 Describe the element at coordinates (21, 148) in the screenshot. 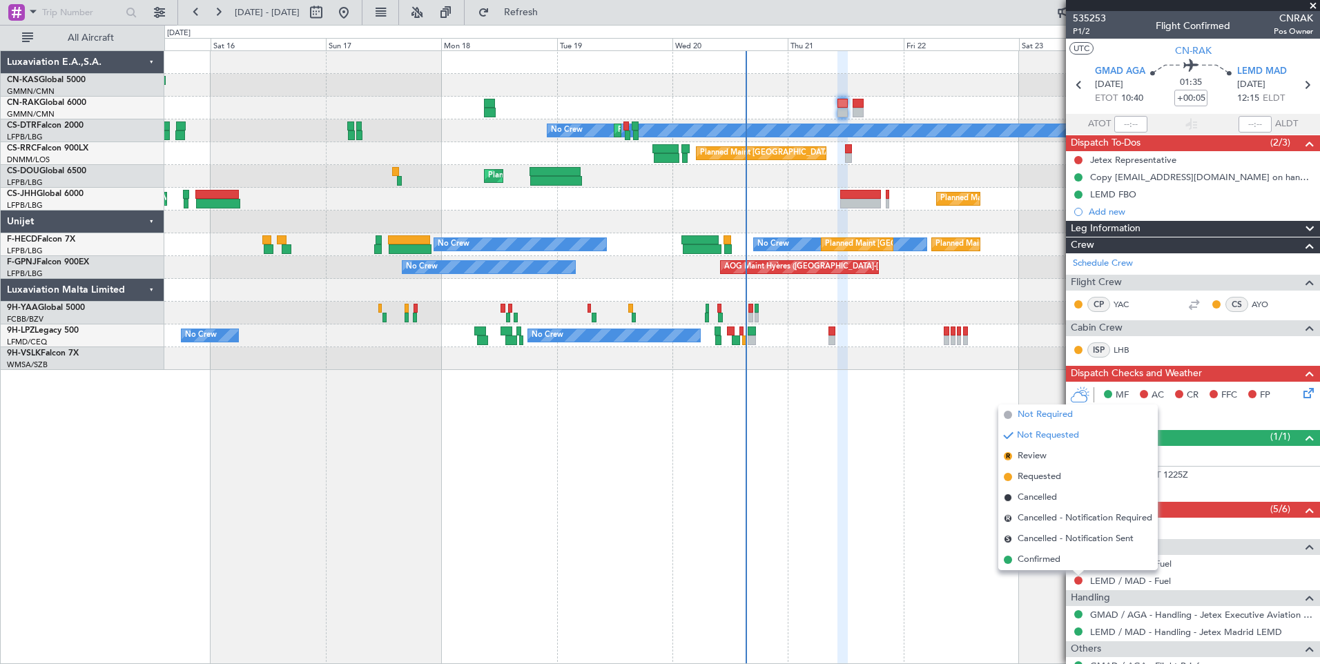

I see `span: CS-RRC` at that location.